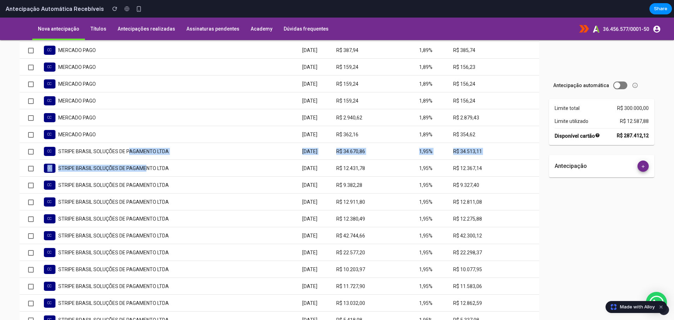 This screenshot has width=674, height=320. What do you see at coordinates (643, 151) in the screenshot?
I see `mat-icon: add` at bounding box center [643, 151].